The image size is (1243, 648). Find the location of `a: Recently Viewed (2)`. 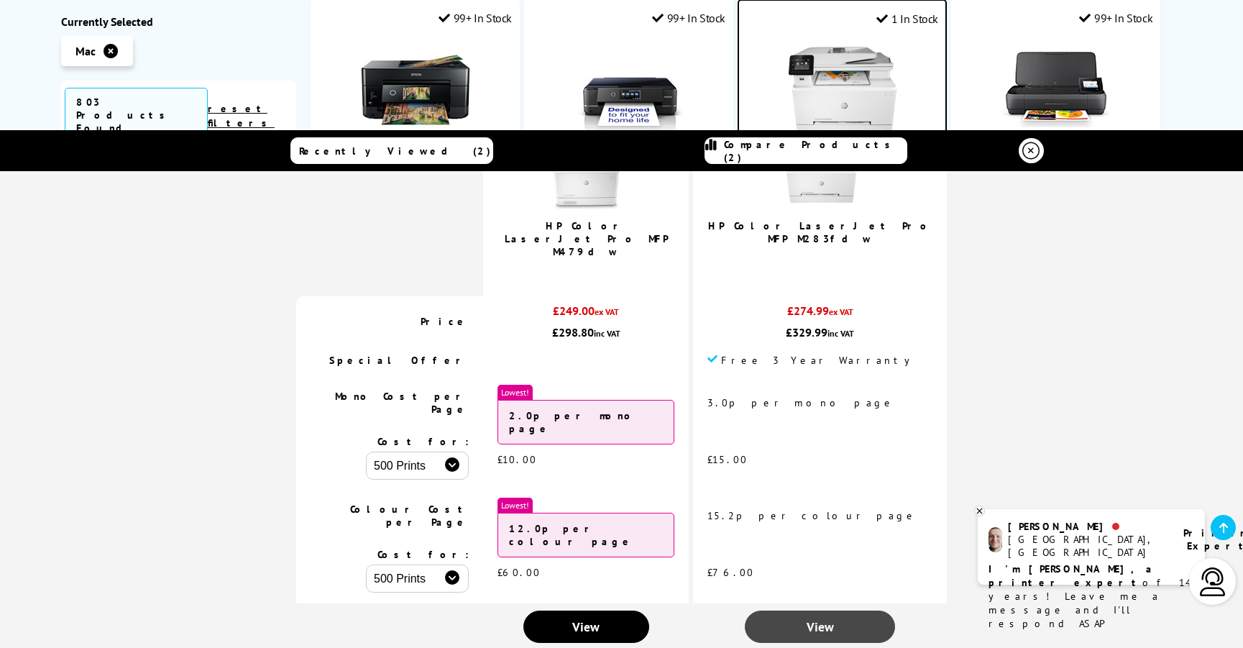

a: Recently Viewed (2) is located at coordinates (392, 150).